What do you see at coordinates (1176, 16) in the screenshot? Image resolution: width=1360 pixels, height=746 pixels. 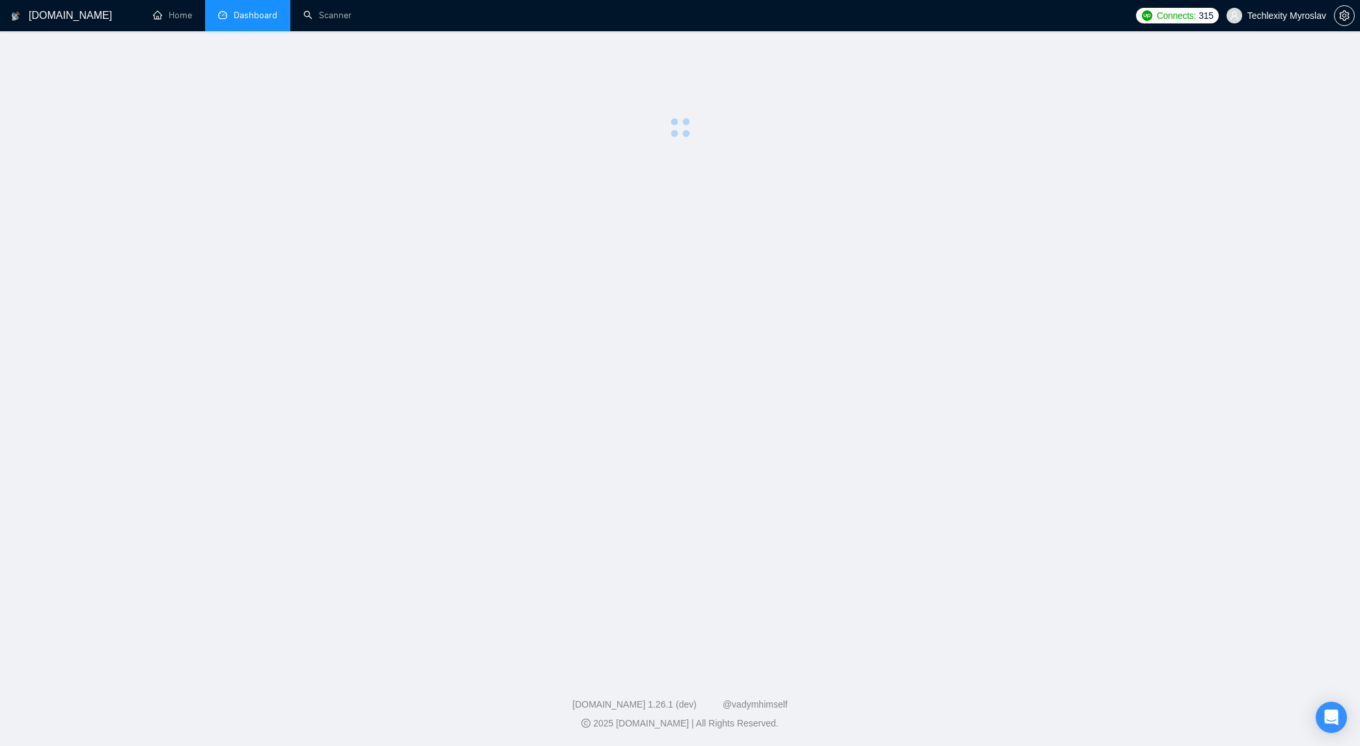 I see `span: Connects:` at bounding box center [1176, 16].